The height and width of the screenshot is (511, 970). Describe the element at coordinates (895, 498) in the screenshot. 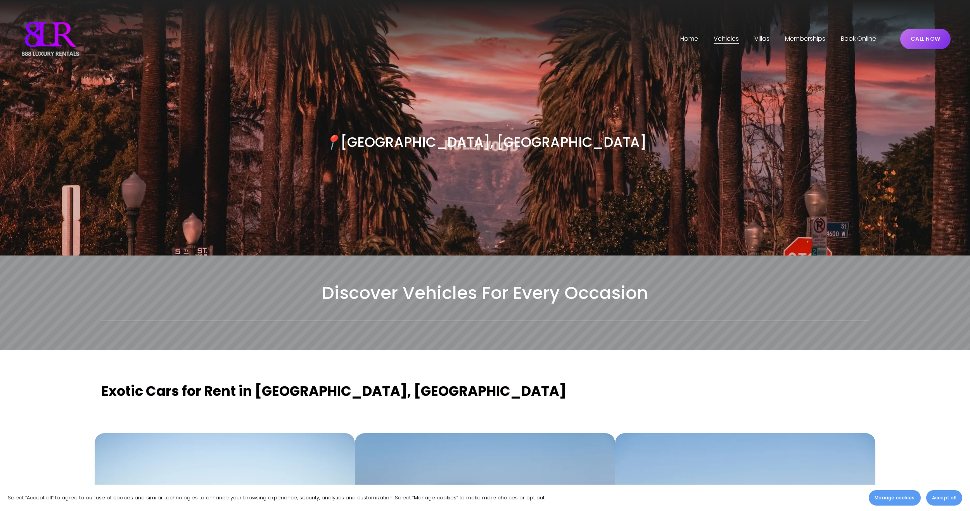

I see `button: Manage cookies` at that location.